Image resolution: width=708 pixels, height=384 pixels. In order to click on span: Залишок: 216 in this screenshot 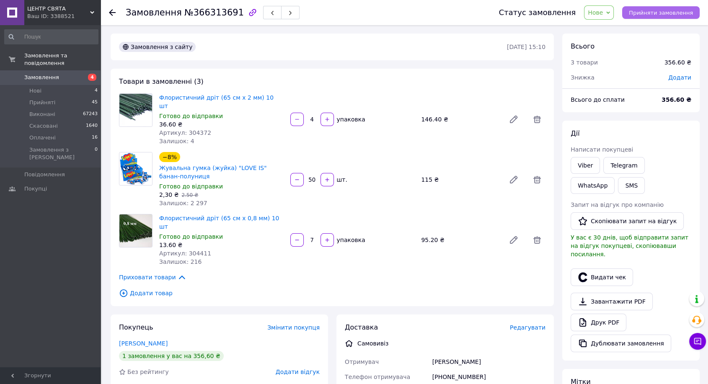, I will do `click(180, 262)`.